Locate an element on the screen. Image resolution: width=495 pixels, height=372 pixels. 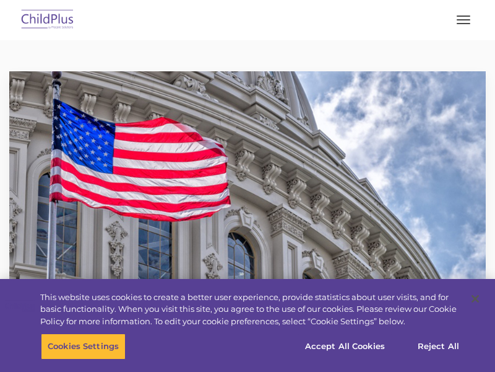
button: Accept All Cookies is located at coordinates (345, 346).